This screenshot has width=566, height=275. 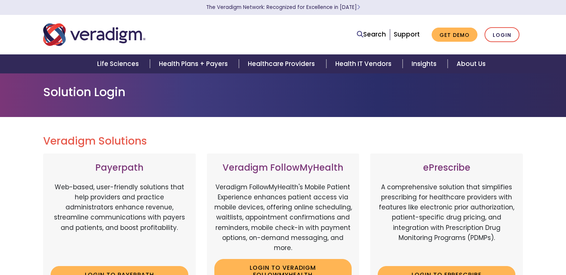 I want to click on h3: ePrescribe, so click(x=447, y=168).